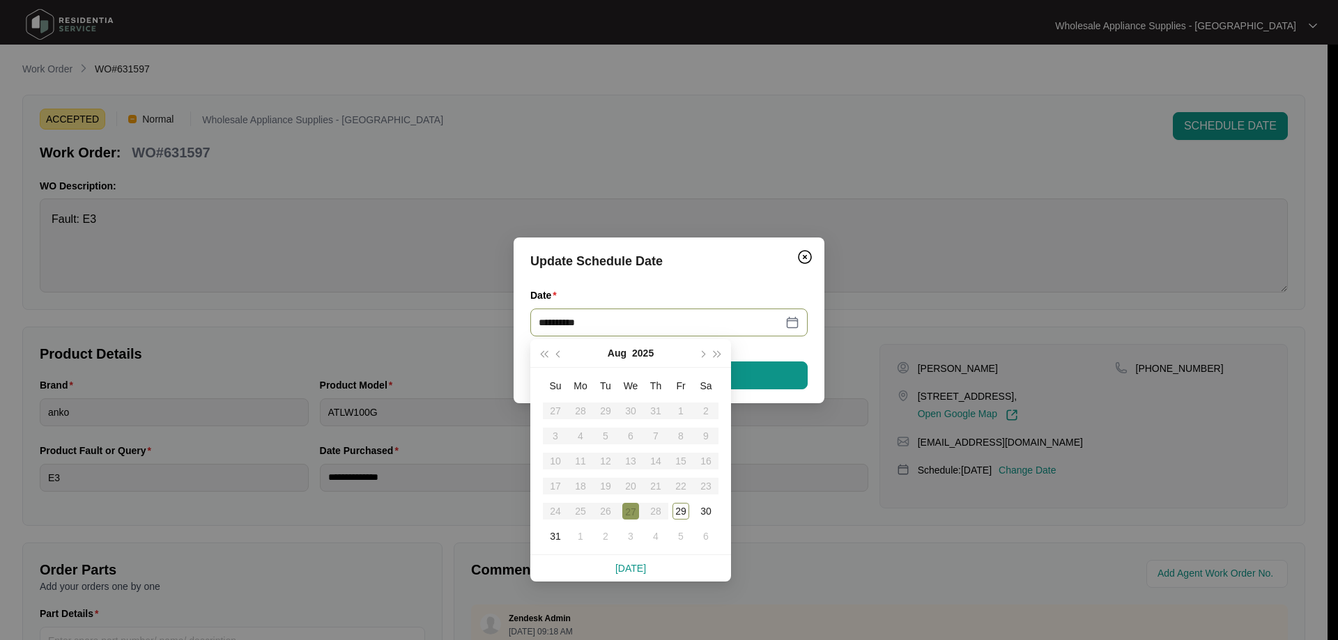  What do you see at coordinates (681, 512) in the screenshot?
I see `td: 2025-08-29` at bounding box center [681, 512].